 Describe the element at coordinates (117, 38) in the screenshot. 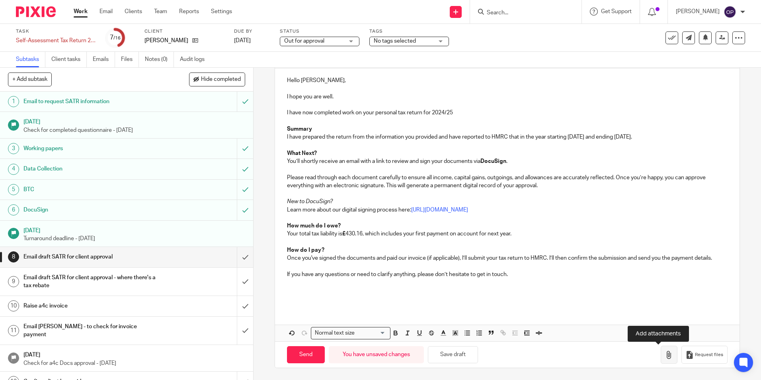

I see `small: /16` at that location.